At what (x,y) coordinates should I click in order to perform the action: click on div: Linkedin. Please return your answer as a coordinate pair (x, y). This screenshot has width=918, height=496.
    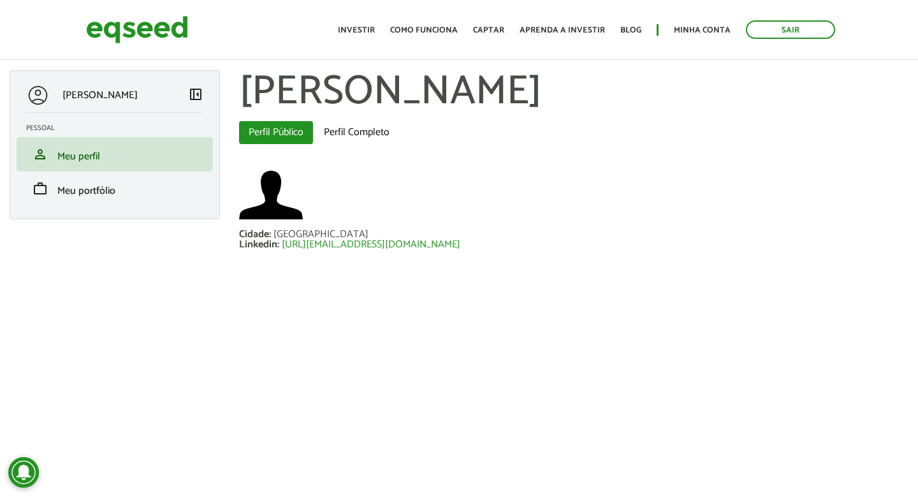
    Looking at the image, I should click on (260, 245).